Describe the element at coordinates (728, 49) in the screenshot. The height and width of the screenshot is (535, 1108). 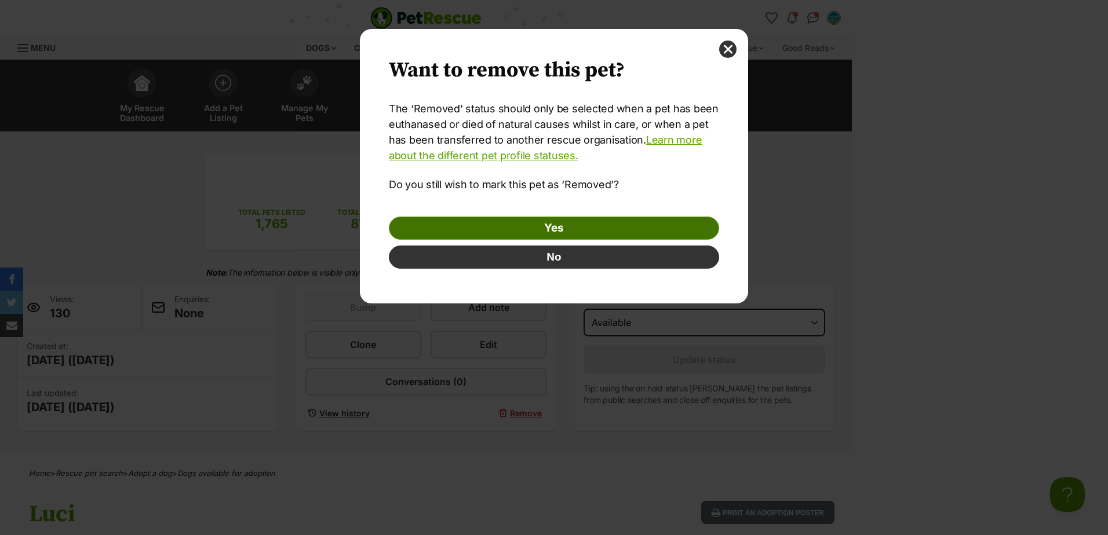
I see `button: close` at that location.